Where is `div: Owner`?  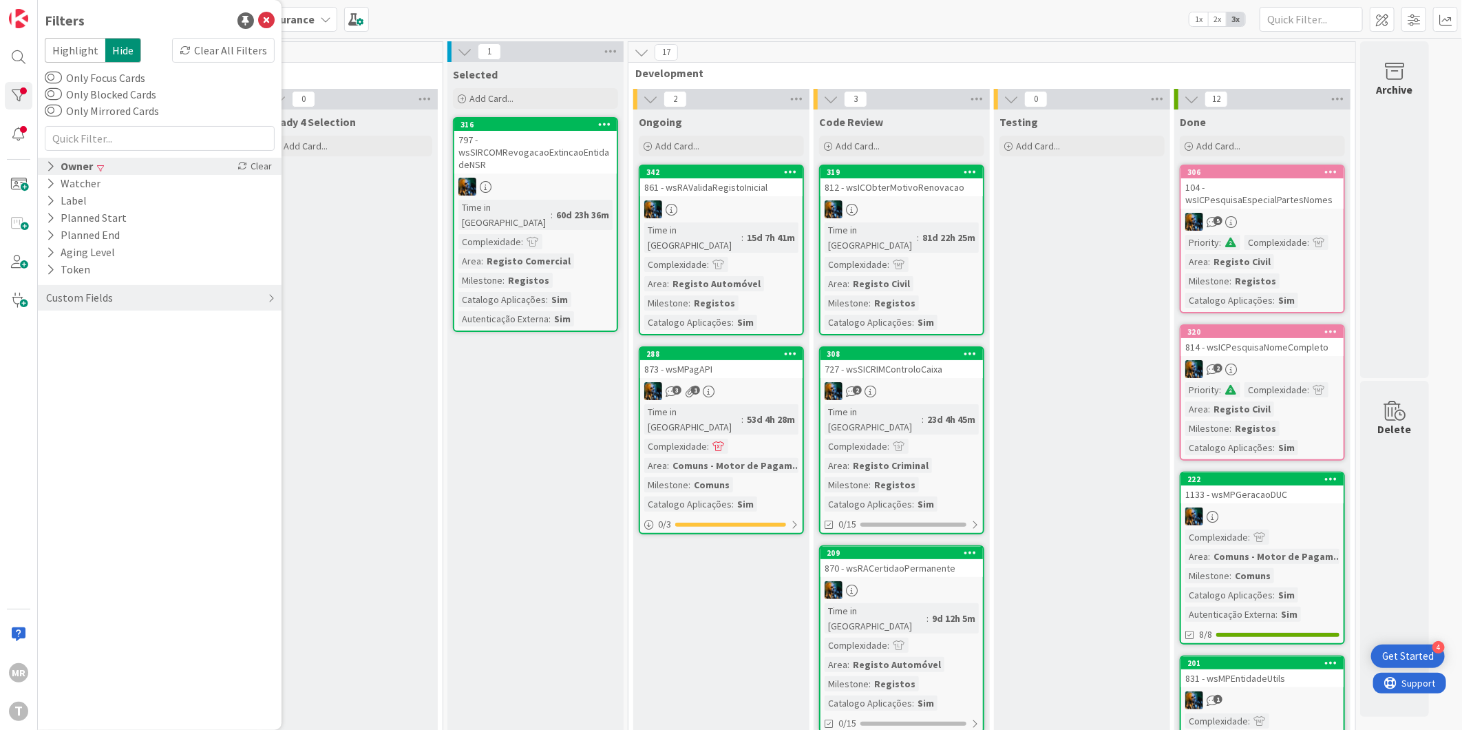
div: Owner is located at coordinates (70, 166).